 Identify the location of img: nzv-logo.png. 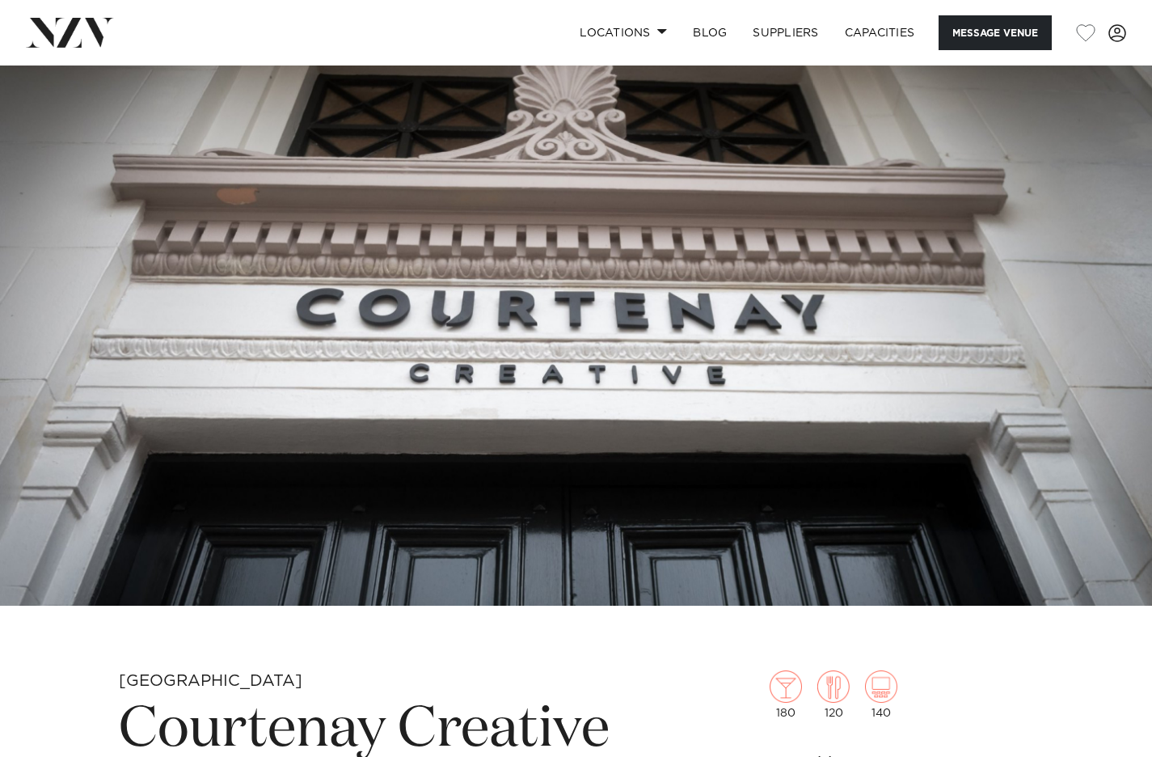
(70, 32).